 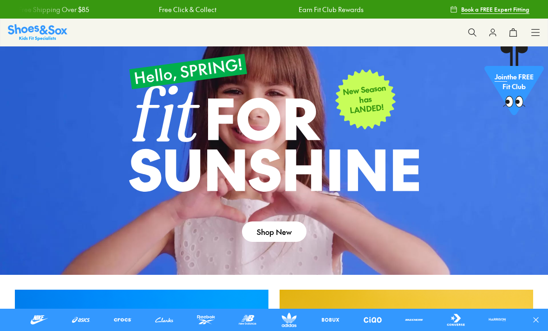 I want to click on a: Earn Fit Club Rewards, so click(x=328, y=9).